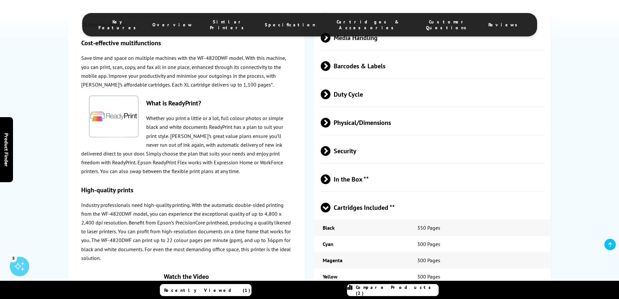  What do you see at coordinates (186, 190) in the screenshot?
I see `h3: High-quality prints` at bounding box center [186, 190].